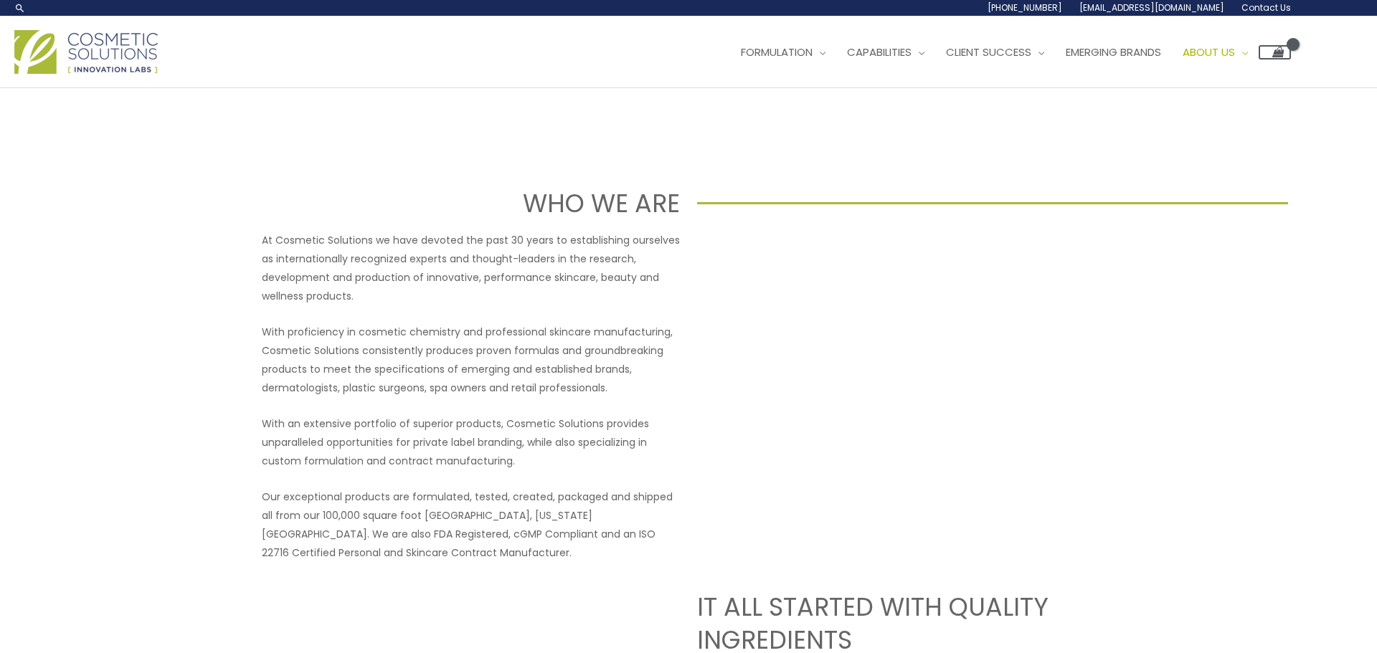 This screenshot has height=653, width=1377. I want to click on p: Our exceptional products are formulated, tested, created, packaged and shipped all from our 100,0..., so click(470, 525).